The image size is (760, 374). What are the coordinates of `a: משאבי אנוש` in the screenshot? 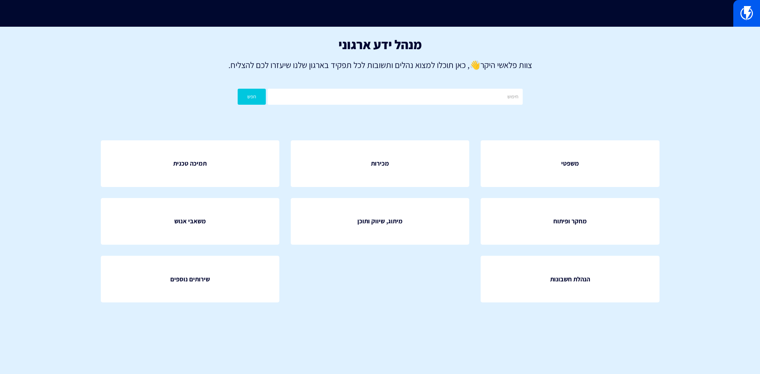 It's located at (190, 221).